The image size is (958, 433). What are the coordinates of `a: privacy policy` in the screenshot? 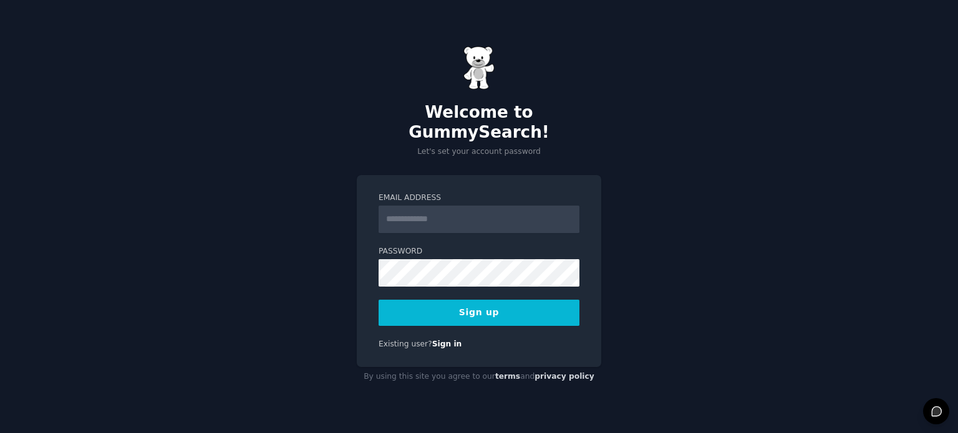 It's located at (564, 377).